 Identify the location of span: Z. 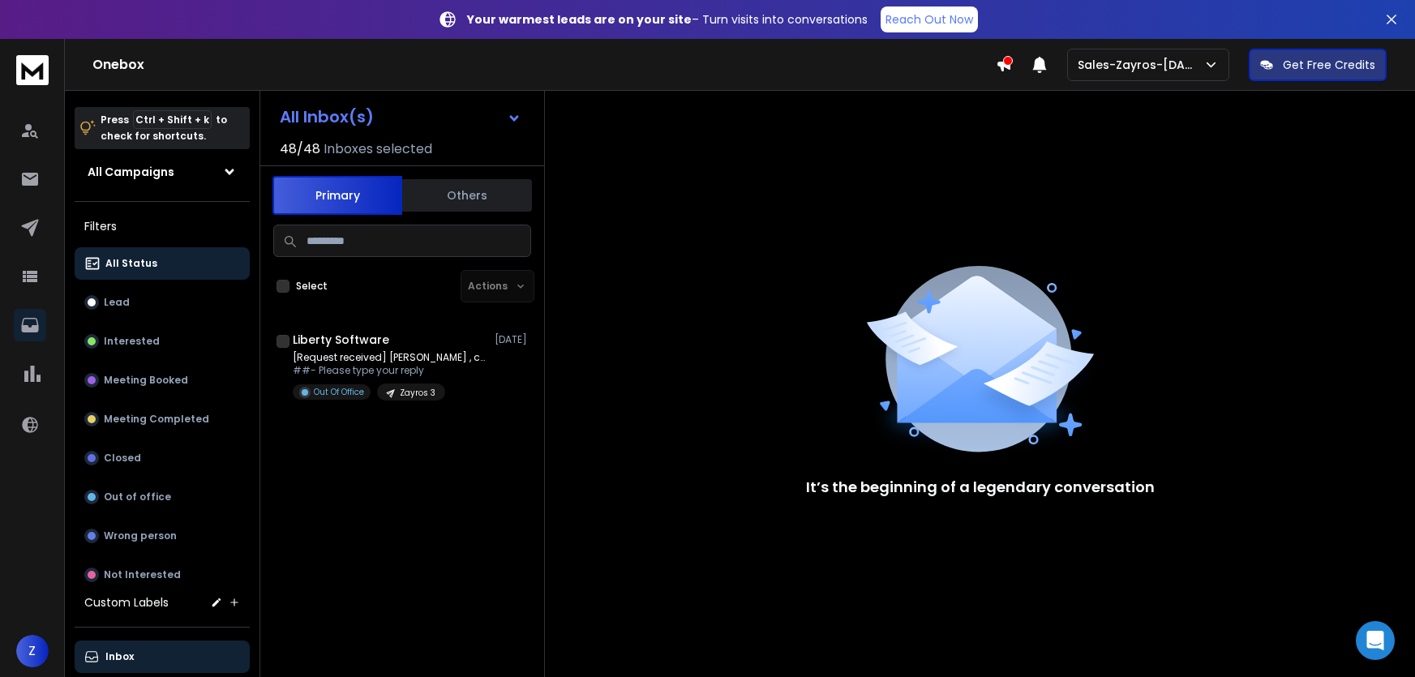
(32, 651).